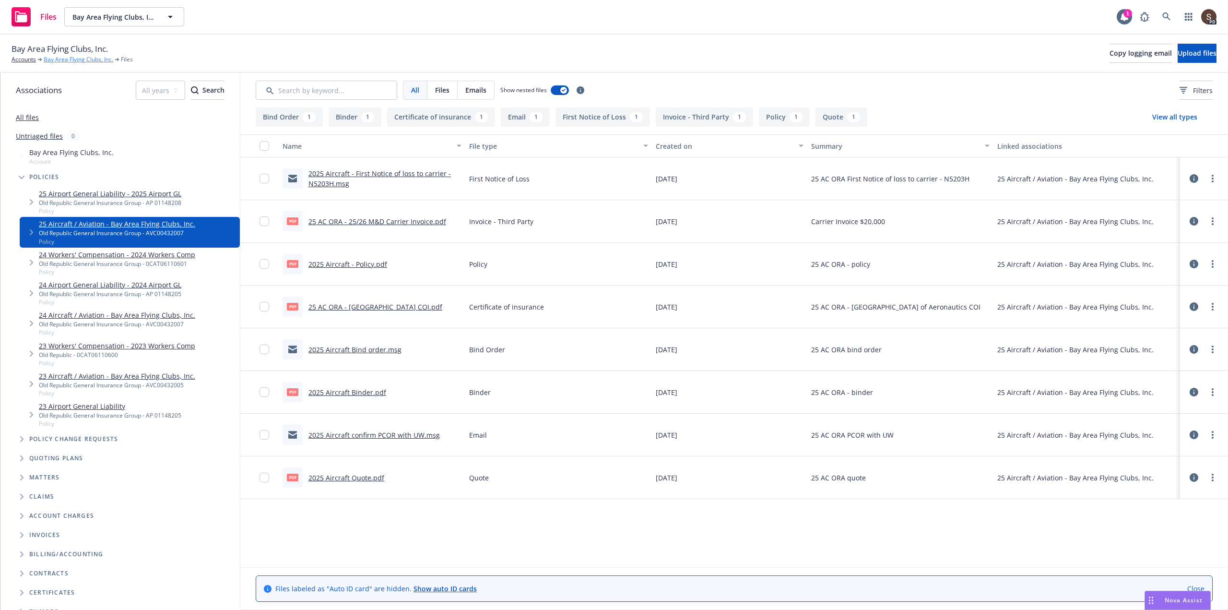 The width and height of the screenshot is (1228, 610). What do you see at coordinates (52, 592) in the screenshot?
I see `span: Certificates` at bounding box center [52, 592].